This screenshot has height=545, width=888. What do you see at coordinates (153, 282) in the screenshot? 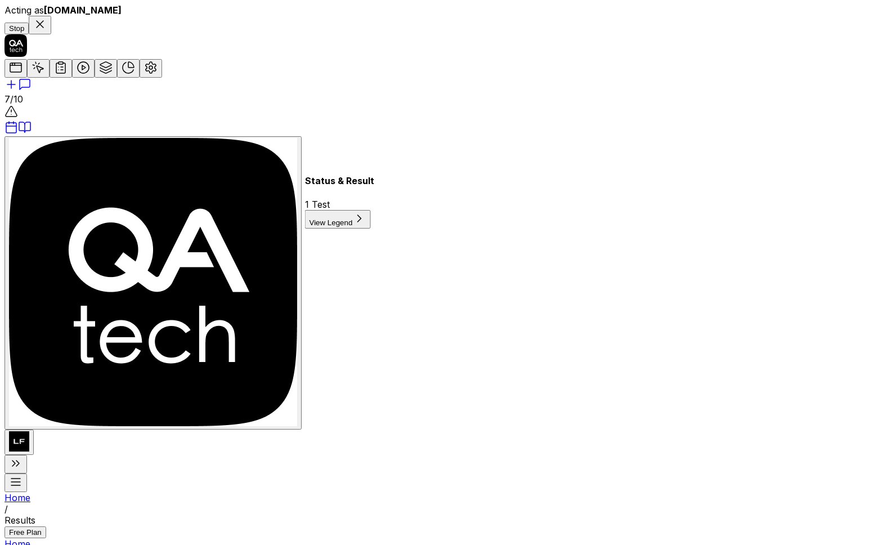
I see `img: 7ccf6c19-61ad-4a6c-8811-018b02a1b829.jpg` at bounding box center [153, 282].